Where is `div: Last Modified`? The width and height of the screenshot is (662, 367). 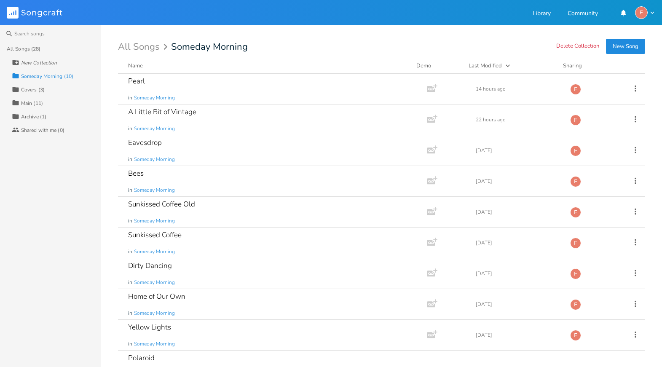
div: Last Modified is located at coordinates (485, 66).